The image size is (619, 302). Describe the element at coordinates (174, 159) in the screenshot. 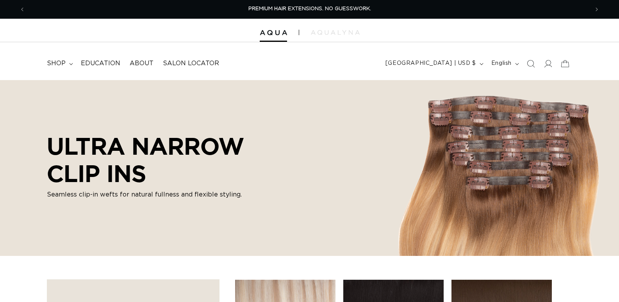

I see `h2: ULTRA NARROW CLIP INS` at that location.